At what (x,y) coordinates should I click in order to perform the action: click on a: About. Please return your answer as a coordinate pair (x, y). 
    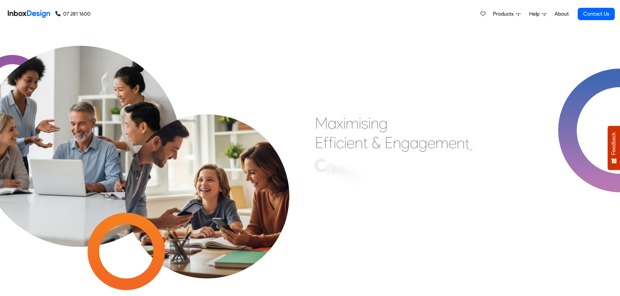
    Looking at the image, I should click on (561, 14).